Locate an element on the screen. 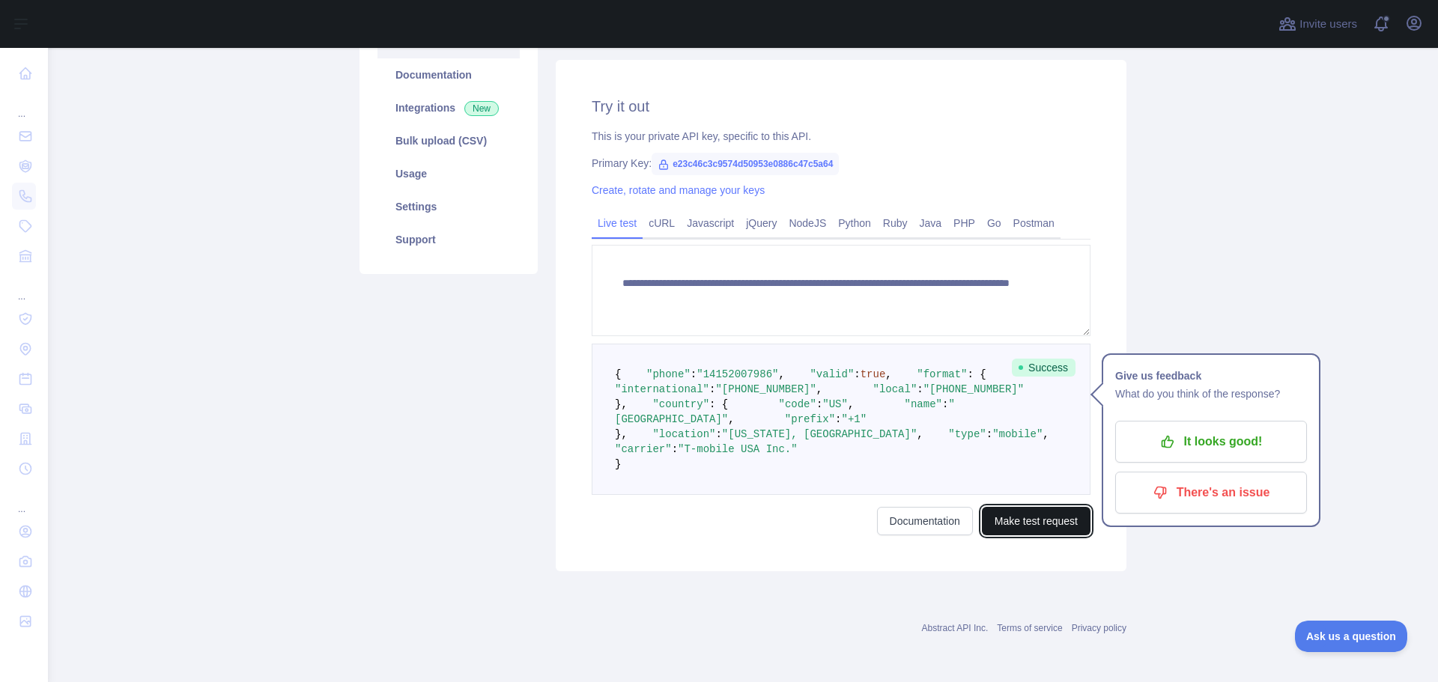  a: Usage is located at coordinates (449, 174).